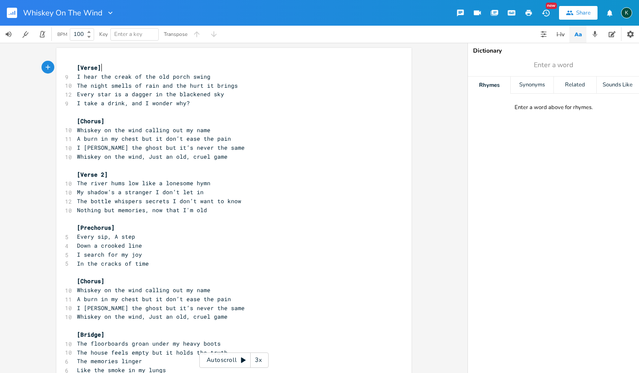 This screenshot has width=639, height=373. What do you see at coordinates (149, 344) in the screenshot?
I see `span: The floorboards groan under my heavy boots` at bounding box center [149, 344].